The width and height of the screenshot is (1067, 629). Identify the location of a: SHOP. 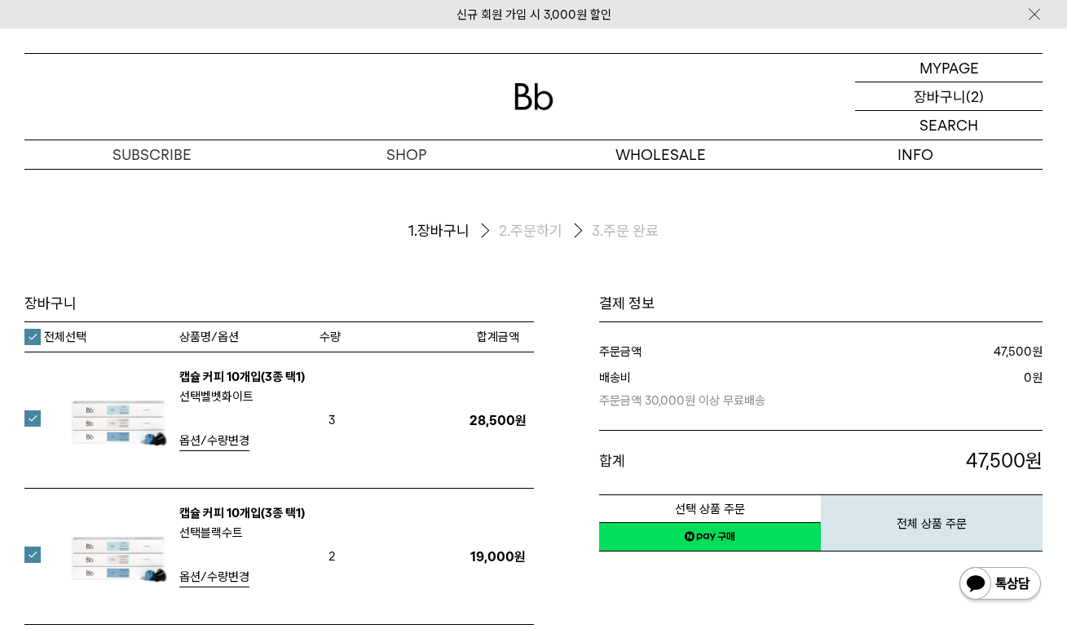
(406, 154).